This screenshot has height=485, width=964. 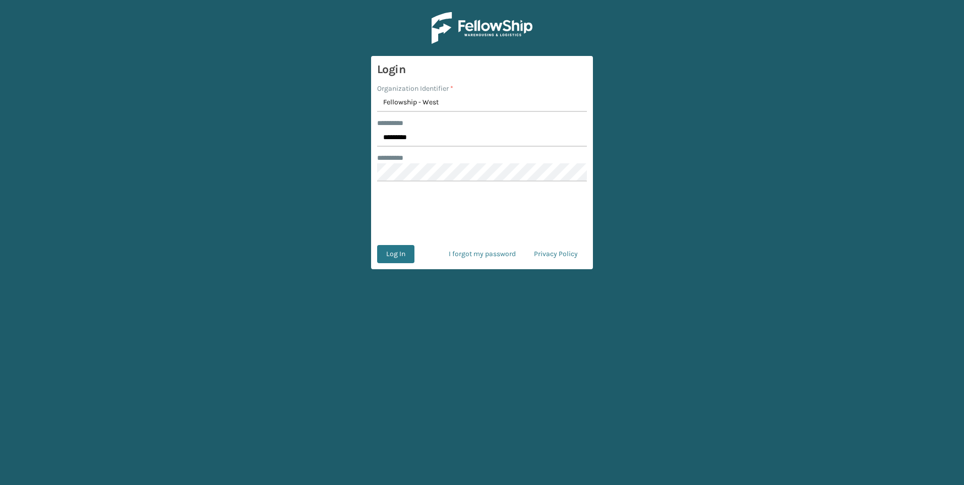 What do you see at coordinates (556, 254) in the screenshot?
I see `a: Privacy Policy` at bounding box center [556, 254].